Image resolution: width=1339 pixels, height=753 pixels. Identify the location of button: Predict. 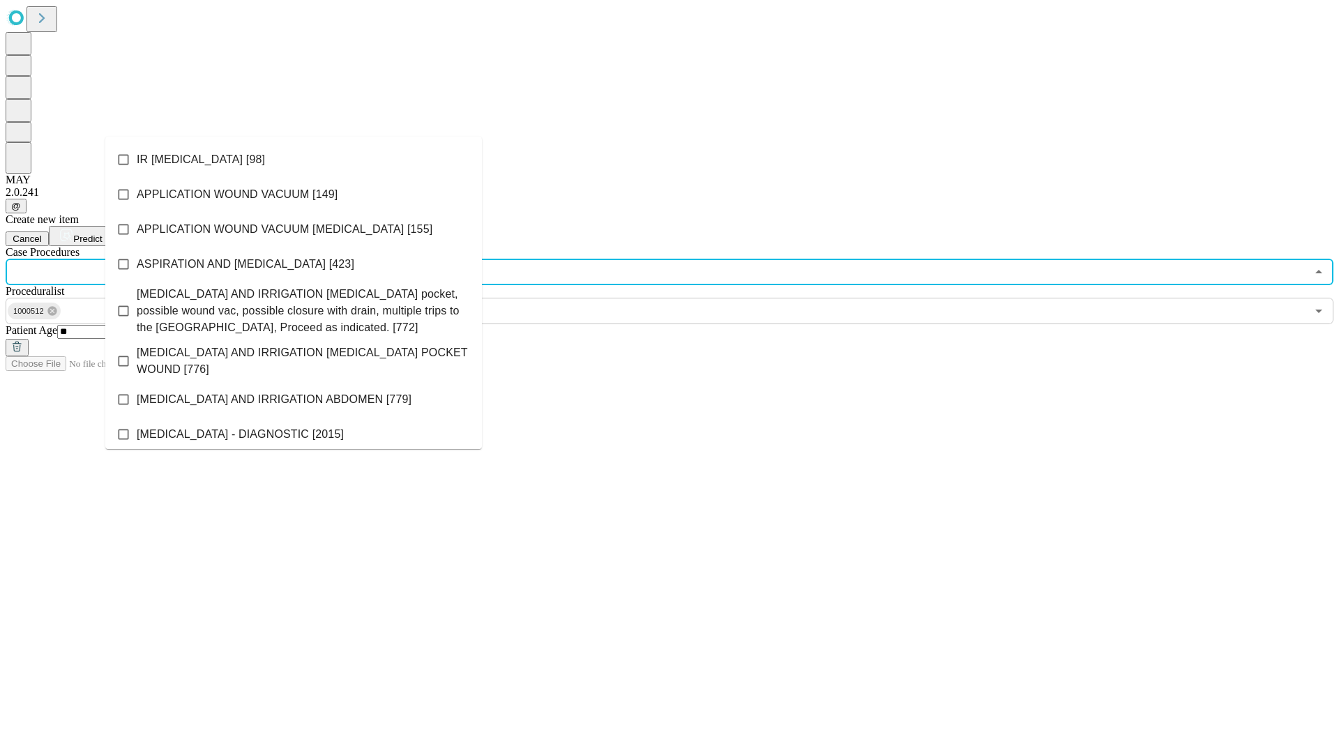
(81, 236).